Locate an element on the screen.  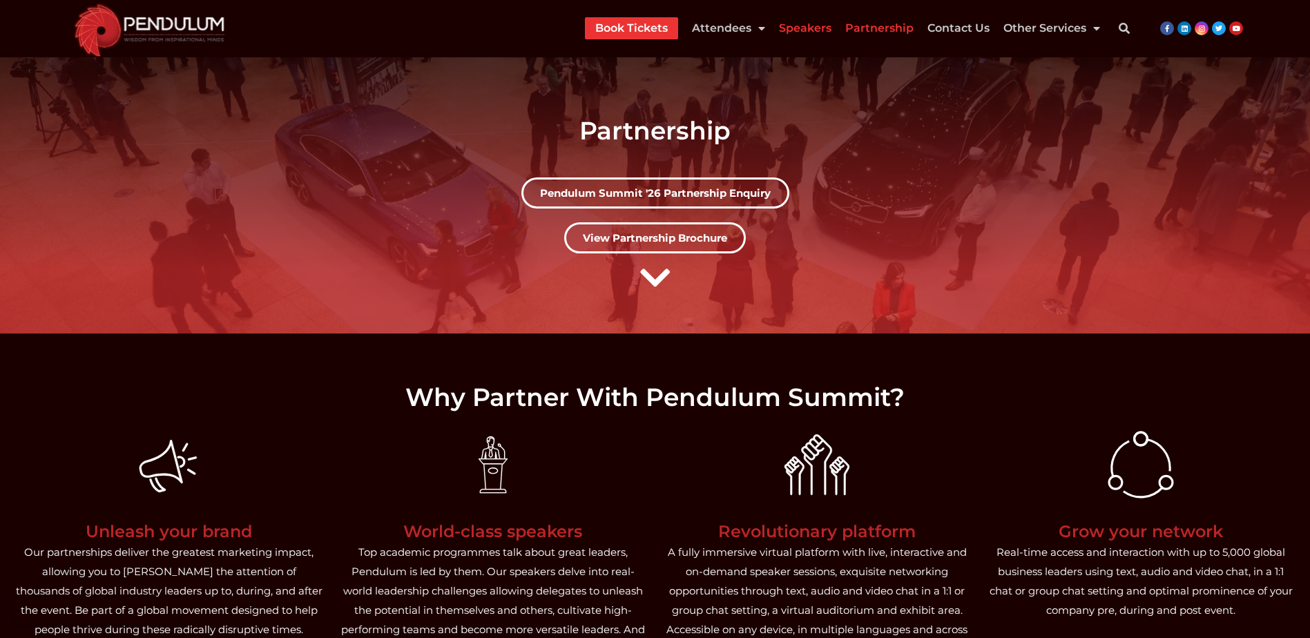
a: Partnership is located at coordinates (879, 28).